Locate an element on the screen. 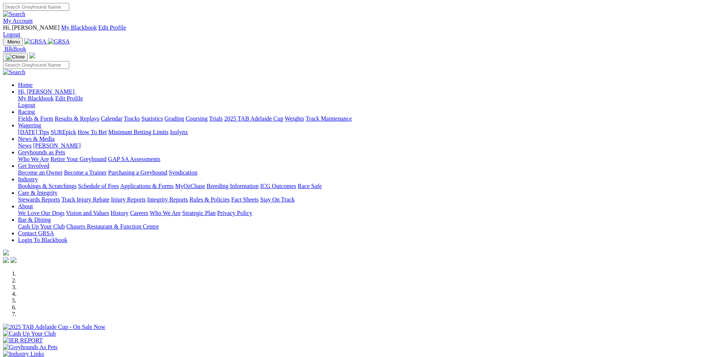  a: Fact Sheets is located at coordinates (245, 199).